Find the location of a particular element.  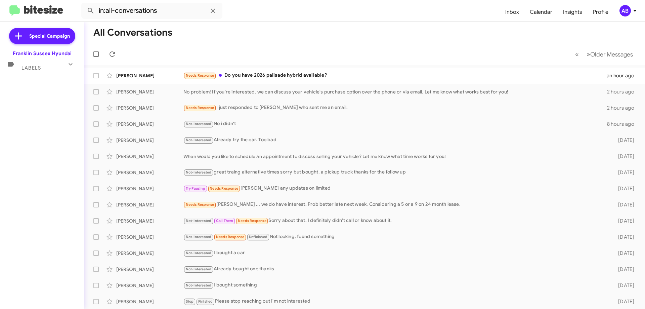

button: Next is located at coordinates (610, 54).